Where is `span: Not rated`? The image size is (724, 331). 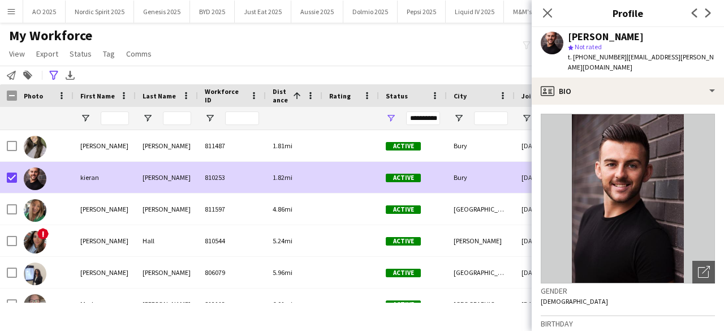 span: Not rated is located at coordinates (589, 46).